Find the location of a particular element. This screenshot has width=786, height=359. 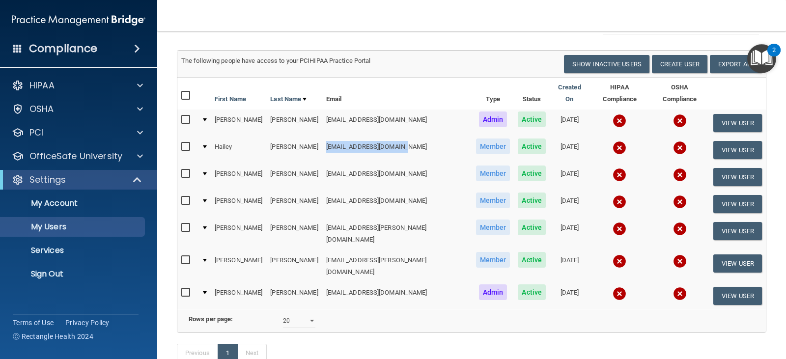

p: PCI is located at coordinates (36, 133).